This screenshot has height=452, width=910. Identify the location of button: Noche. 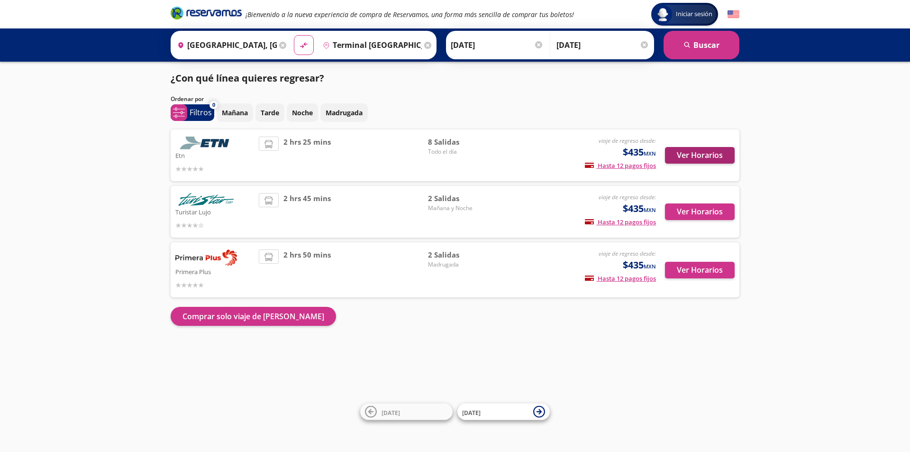
(302, 112).